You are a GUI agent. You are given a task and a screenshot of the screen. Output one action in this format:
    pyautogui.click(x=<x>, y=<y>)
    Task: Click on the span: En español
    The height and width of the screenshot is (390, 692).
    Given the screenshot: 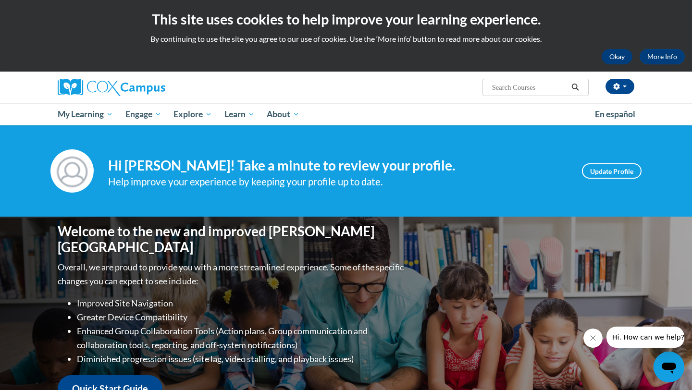 What is the action you would take?
    pyautogui.click(x=615, y=114)
    